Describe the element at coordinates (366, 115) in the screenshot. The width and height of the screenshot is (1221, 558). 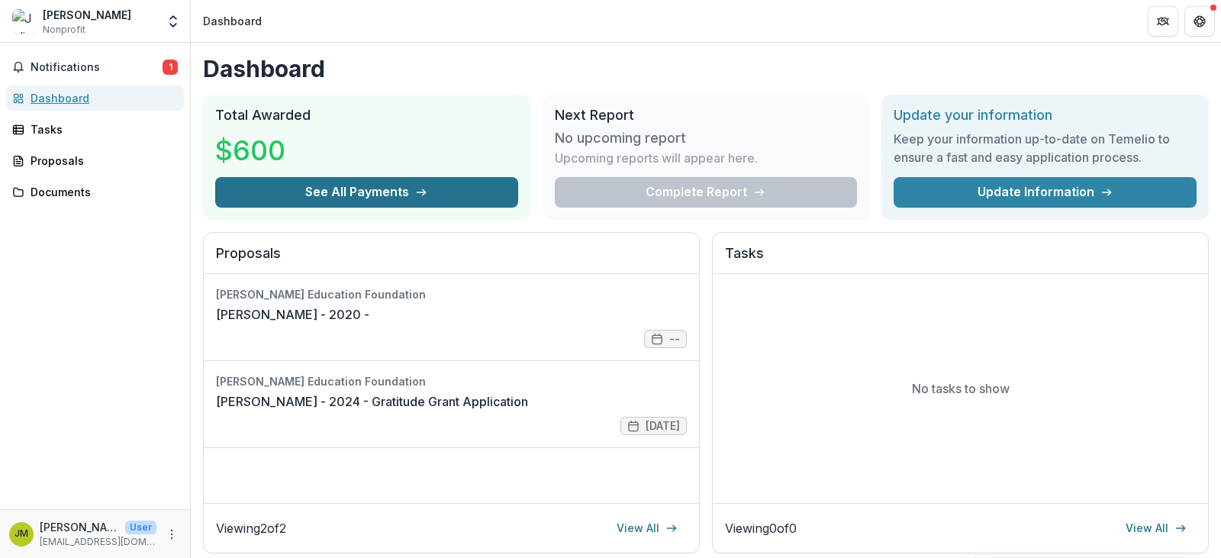
I see `h2: Total Awarded` at that location.